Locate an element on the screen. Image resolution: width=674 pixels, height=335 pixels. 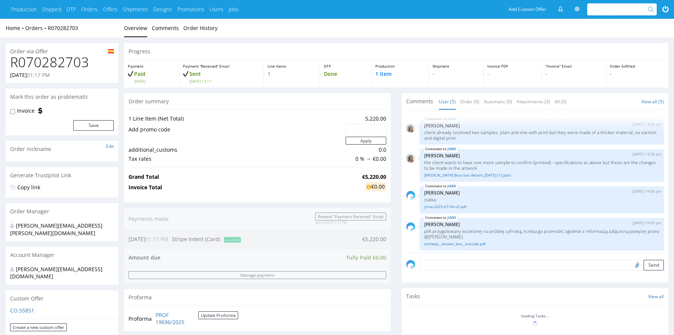
strong: Invoice Total is located at coordinates (145, 187).